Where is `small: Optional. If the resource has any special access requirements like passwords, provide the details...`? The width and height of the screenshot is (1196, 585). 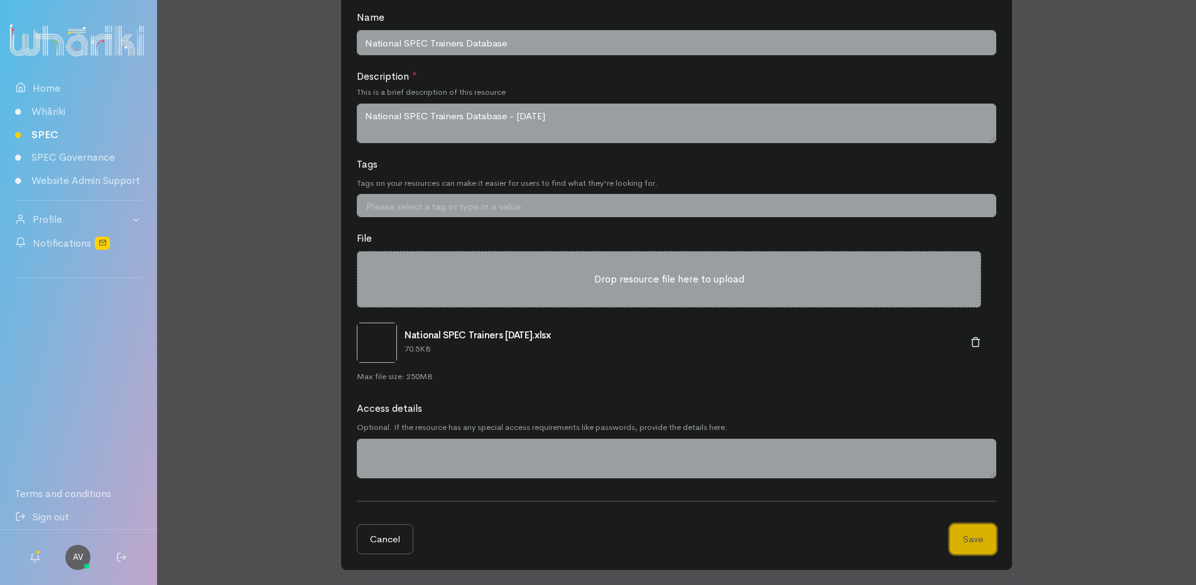
small: Optional. If the resource has any special access requirements like passwords, provide the details... is located at coordinates (676, 428).